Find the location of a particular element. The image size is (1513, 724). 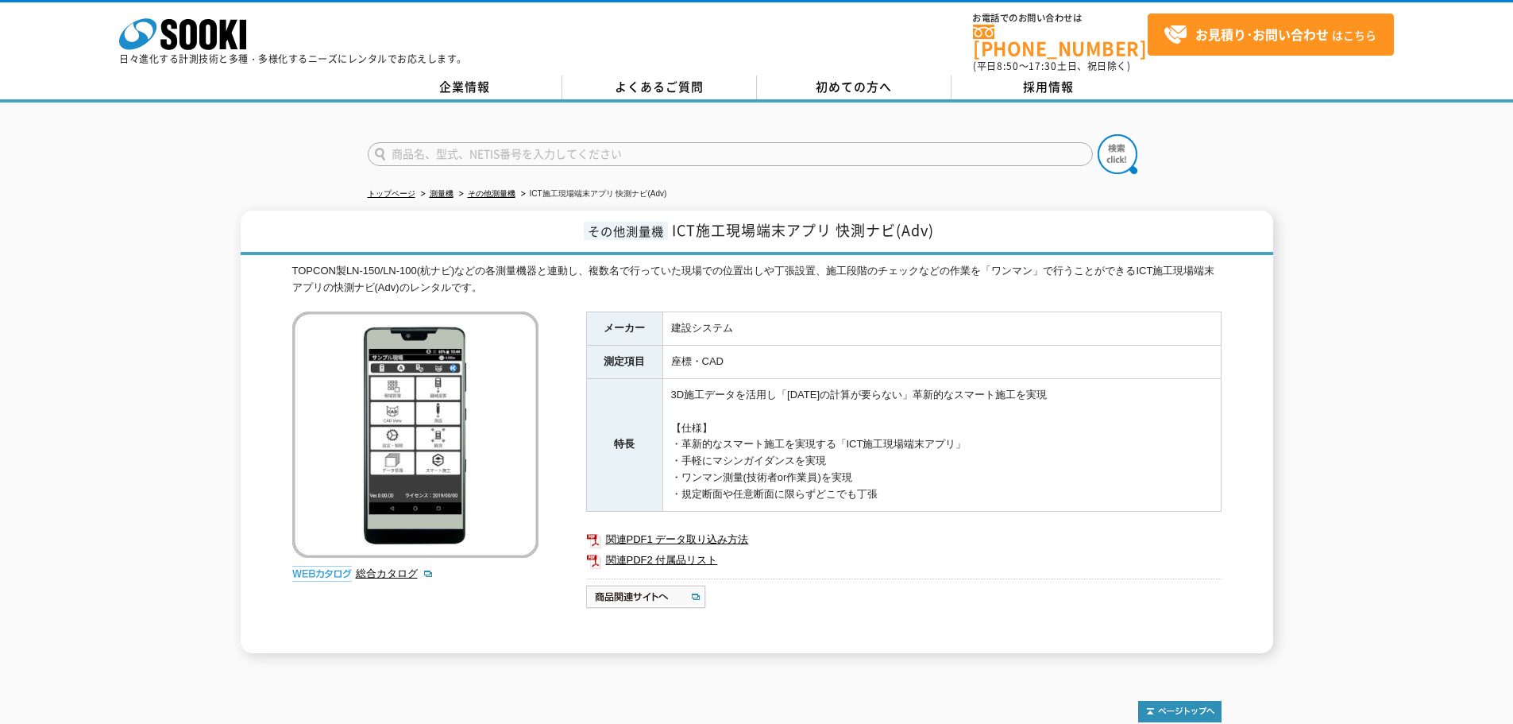

span: お電話でのお問い合わせは is located at coordinates (1061, 18).